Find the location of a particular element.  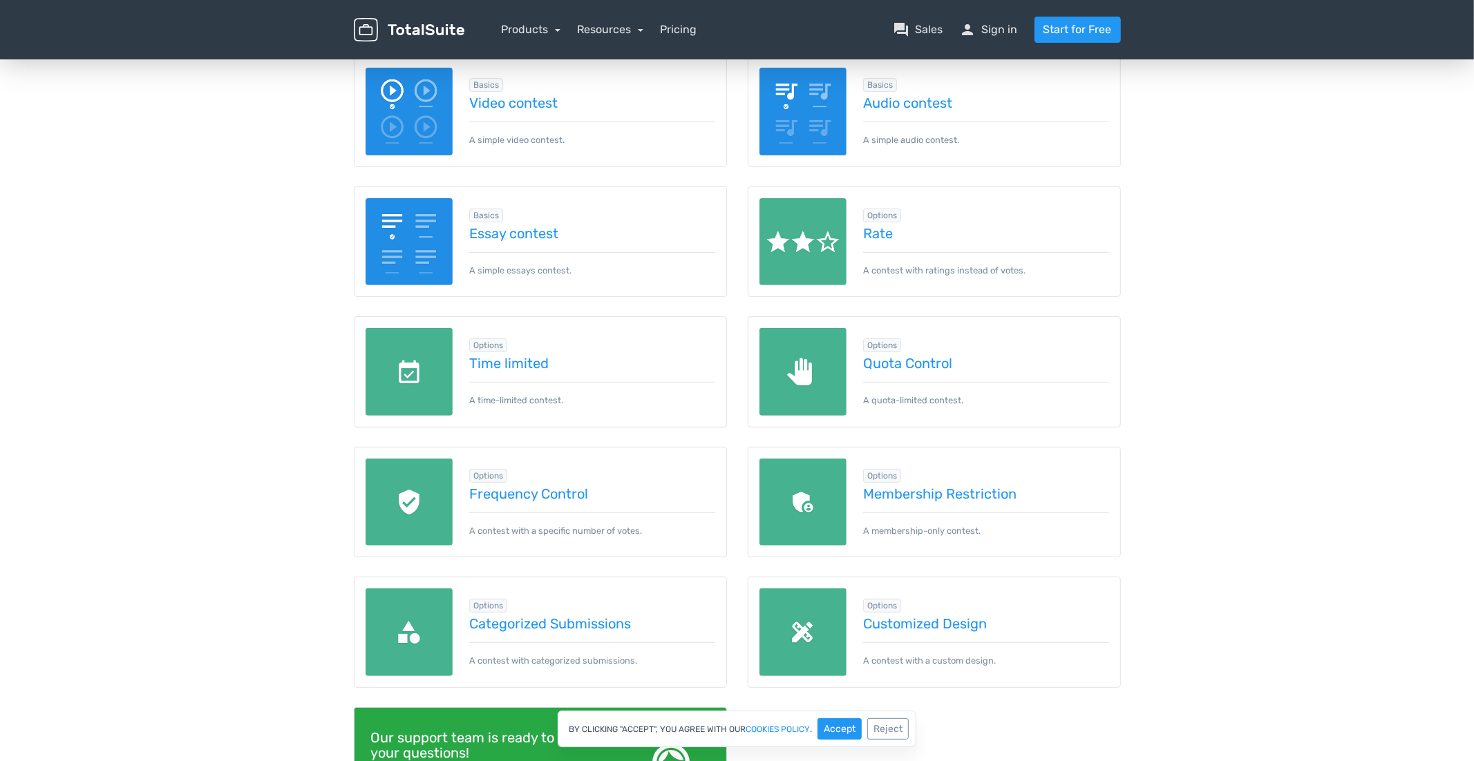

p: A contest with ratings instead of votes. is located at coordinates (986, 265).